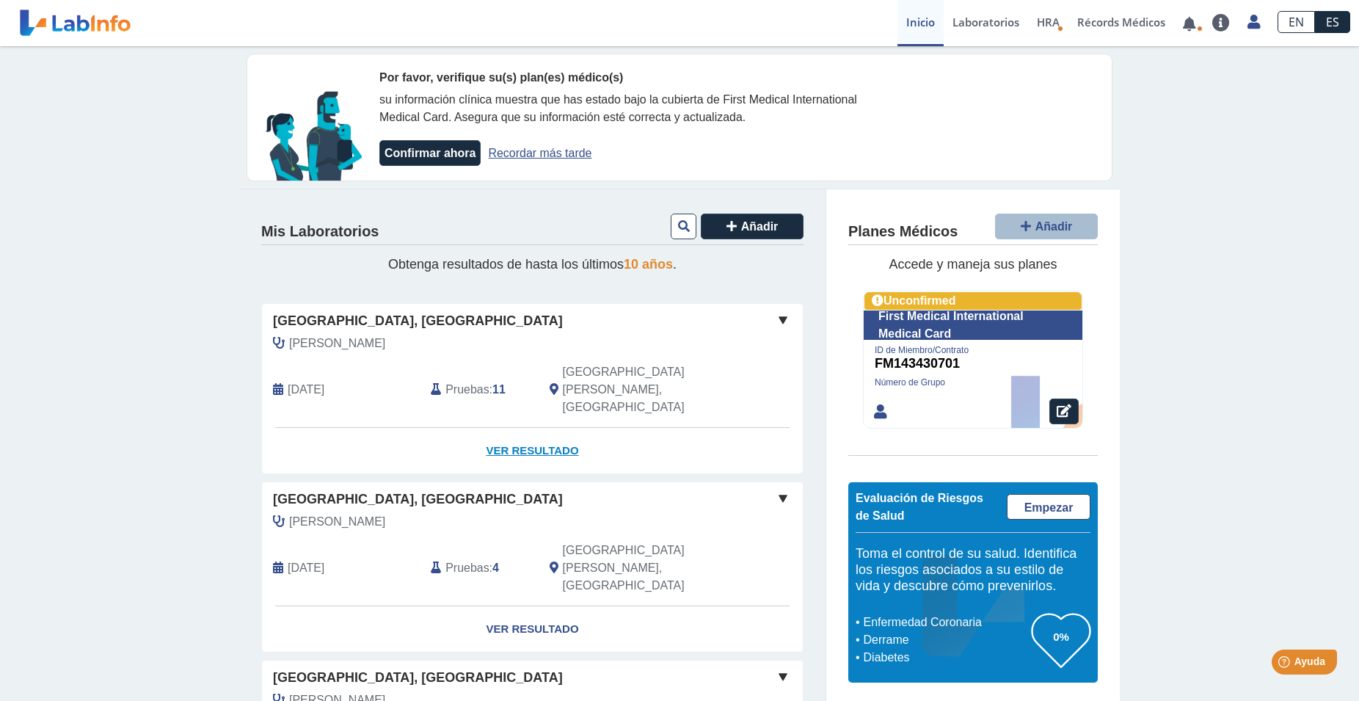 Image resolution: width=1359 pixels, height=701 pixels. Describe the element at coordinates (973, 570) in the screenshot. I see `h5: Toma el control de su salud. Identifica los riesgos asociados a su estilo de vida y descubre cómo...` at that location.